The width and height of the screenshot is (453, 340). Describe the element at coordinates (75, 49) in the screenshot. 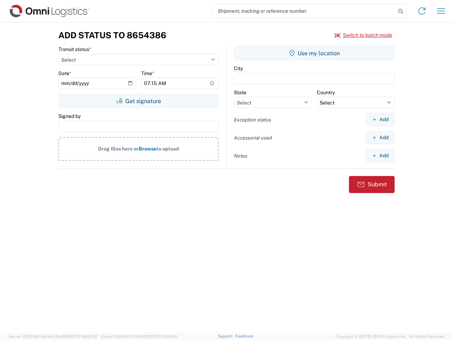

I see `label: Transit status` at that location.